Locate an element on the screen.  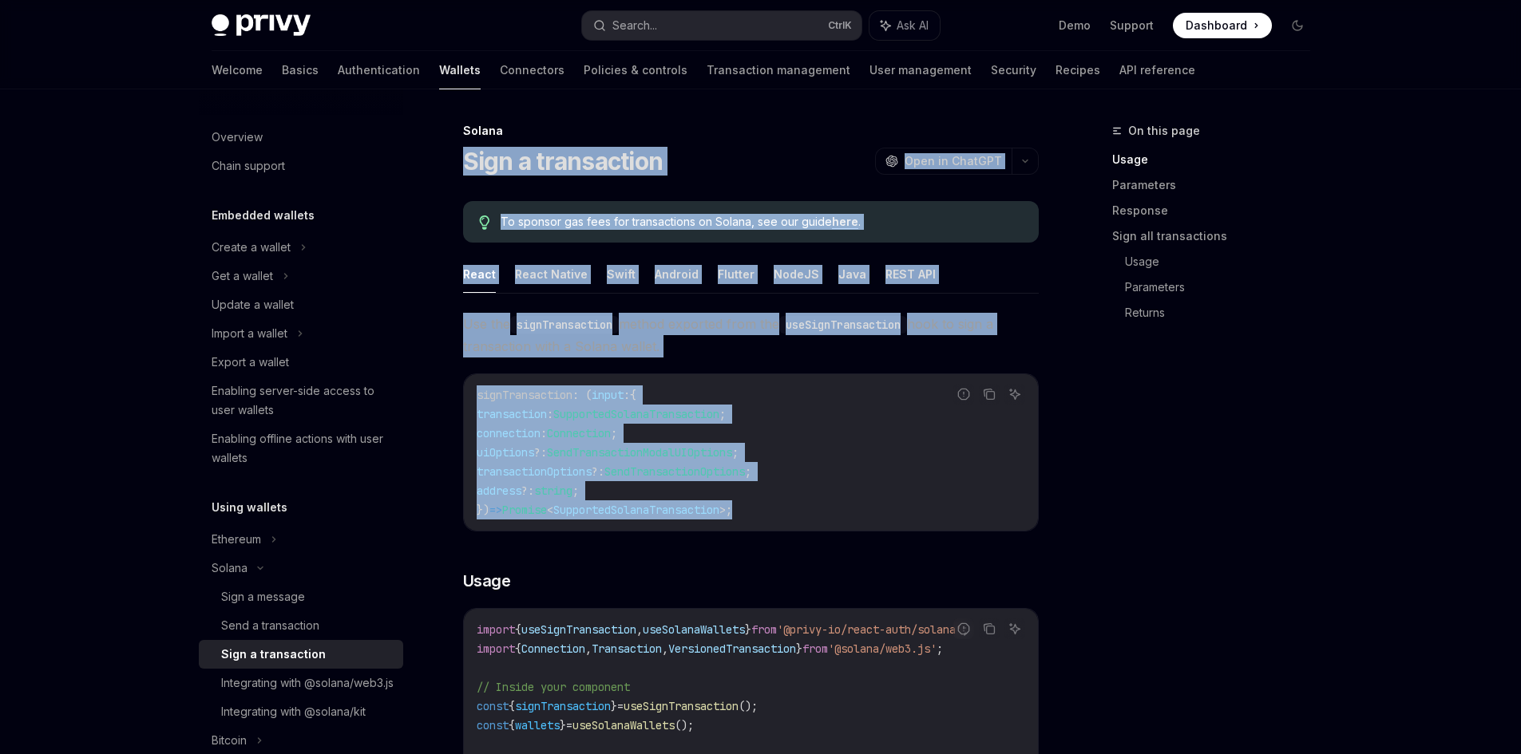
code: useSignTransaction is located at coordinates (843, 325).